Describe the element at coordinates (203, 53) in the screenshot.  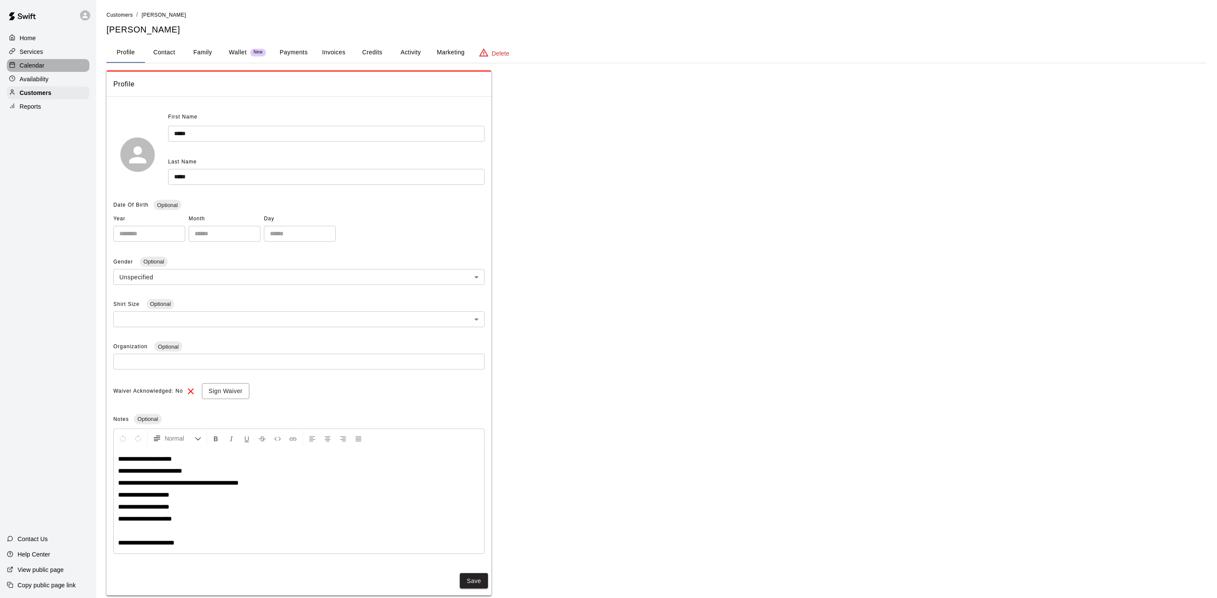
I see `button: Family` at that location.